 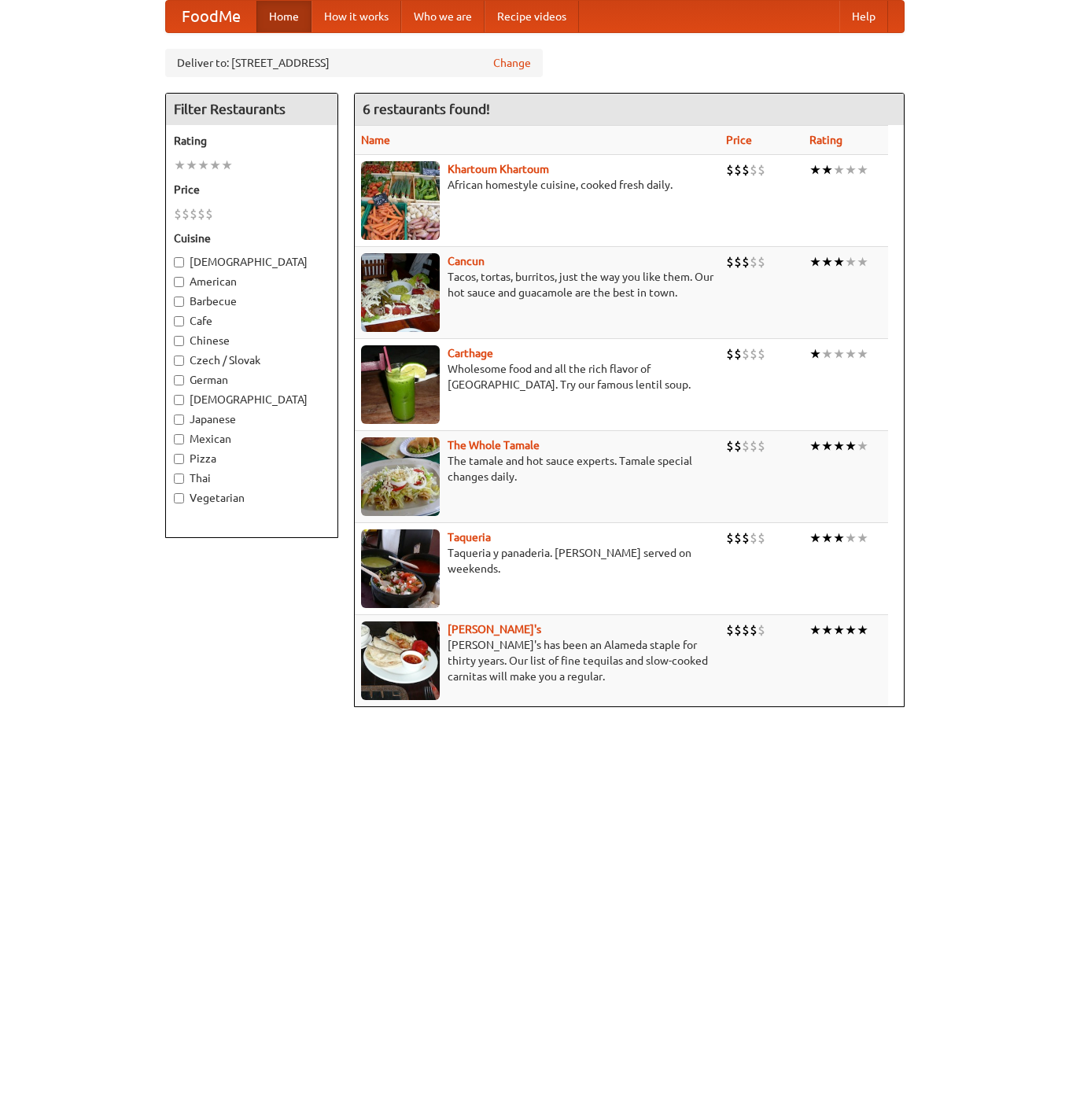 What do you see at coordinates (179, 321) in the screenshot?
I see `input: Cafe` at bounding box center [179, 321].